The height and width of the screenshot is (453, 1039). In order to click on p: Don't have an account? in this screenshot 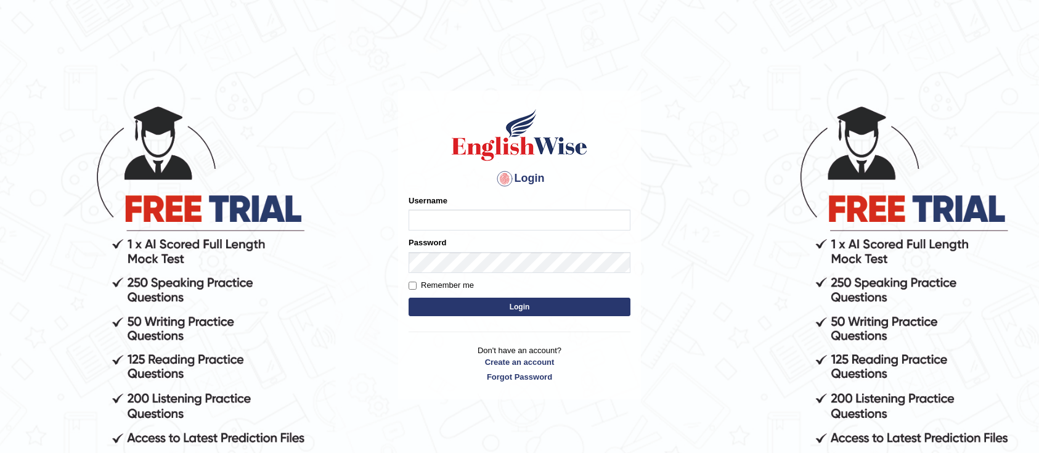, I will do `click(520, 364)`.